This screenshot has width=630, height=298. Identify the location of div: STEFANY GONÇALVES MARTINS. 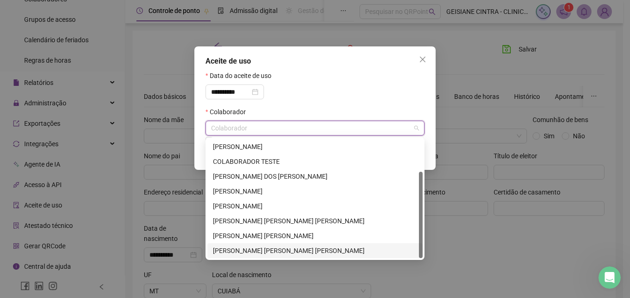
(315, 235).